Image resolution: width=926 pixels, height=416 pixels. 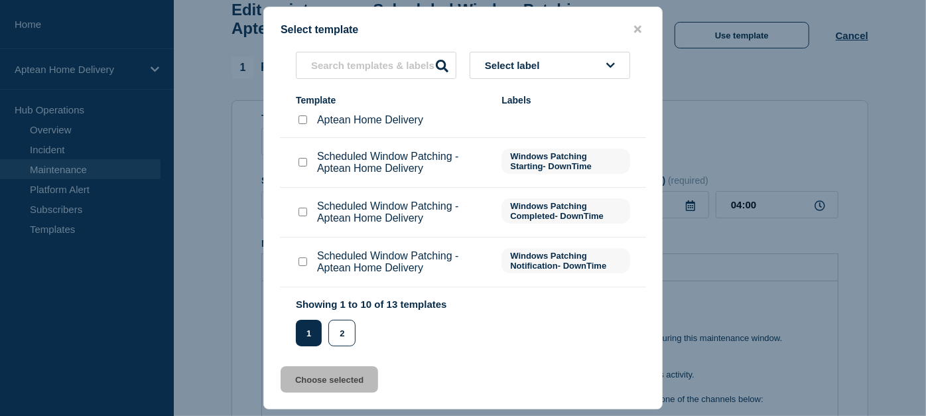 What do you see at coordinates (376, 65) in the screenshot?
I see `input: Search templates & labels` at bounding box center [376, 65].